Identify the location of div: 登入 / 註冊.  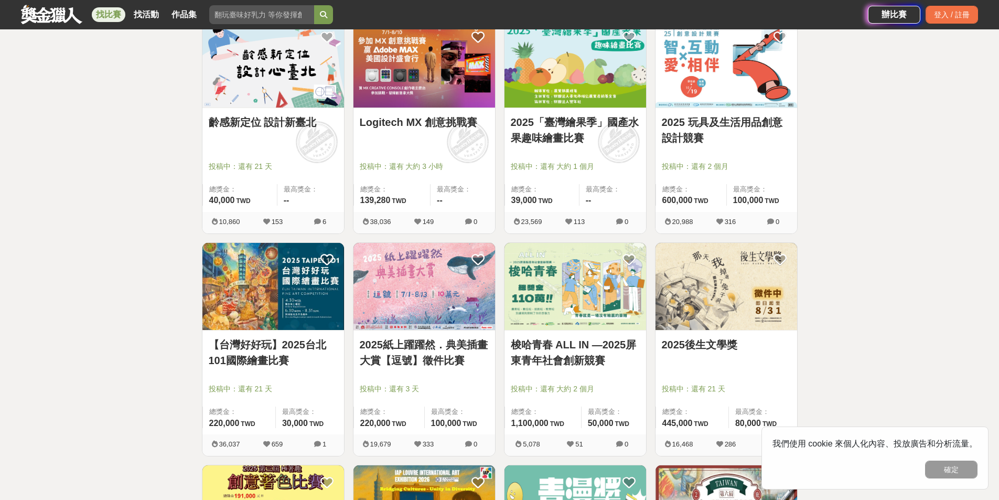
(952, 15).